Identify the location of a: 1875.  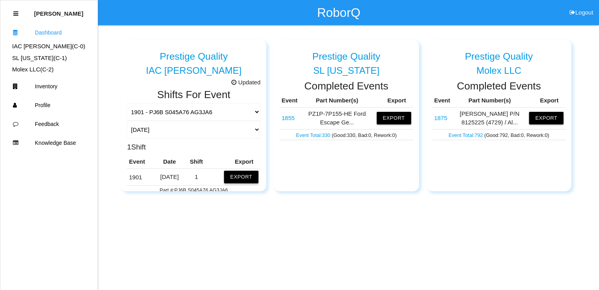
(441, 118).